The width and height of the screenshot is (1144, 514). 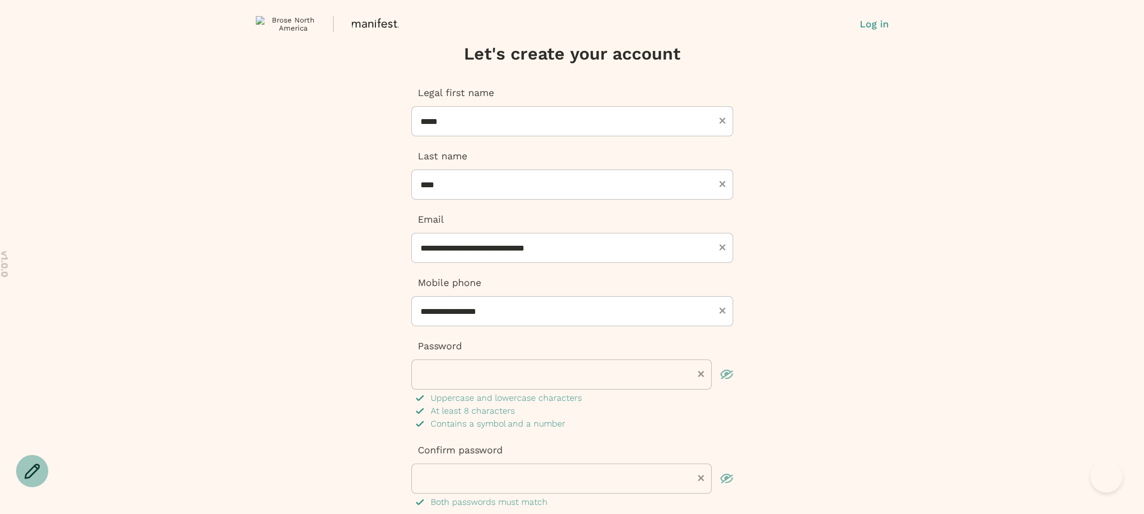 I want to click on p: Uppercase and lowercase characters, so click(x=506, y=398).